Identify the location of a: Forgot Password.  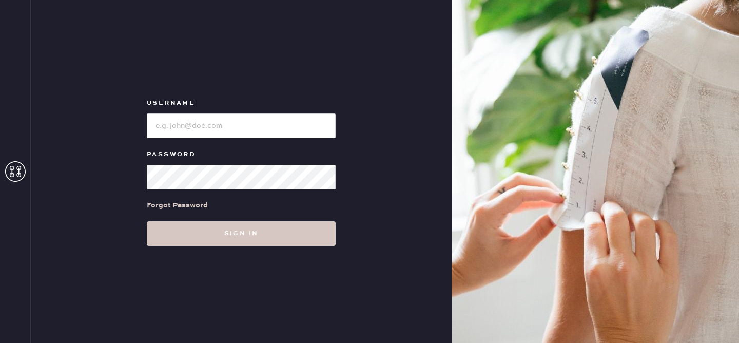
(177, 205).